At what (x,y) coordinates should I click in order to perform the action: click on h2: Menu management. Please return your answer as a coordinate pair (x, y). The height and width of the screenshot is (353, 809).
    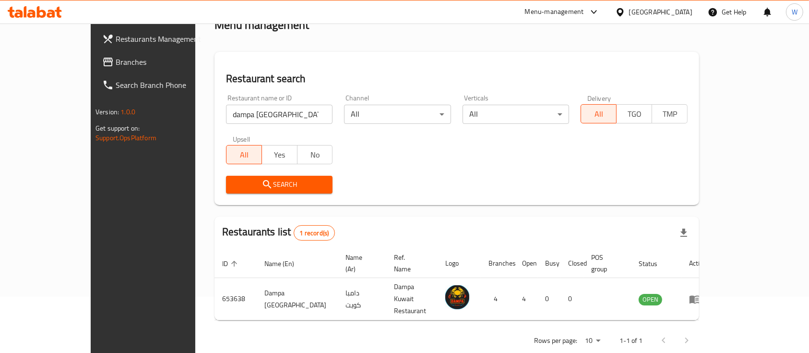
    Looking at the image, I should click on (261, 25).